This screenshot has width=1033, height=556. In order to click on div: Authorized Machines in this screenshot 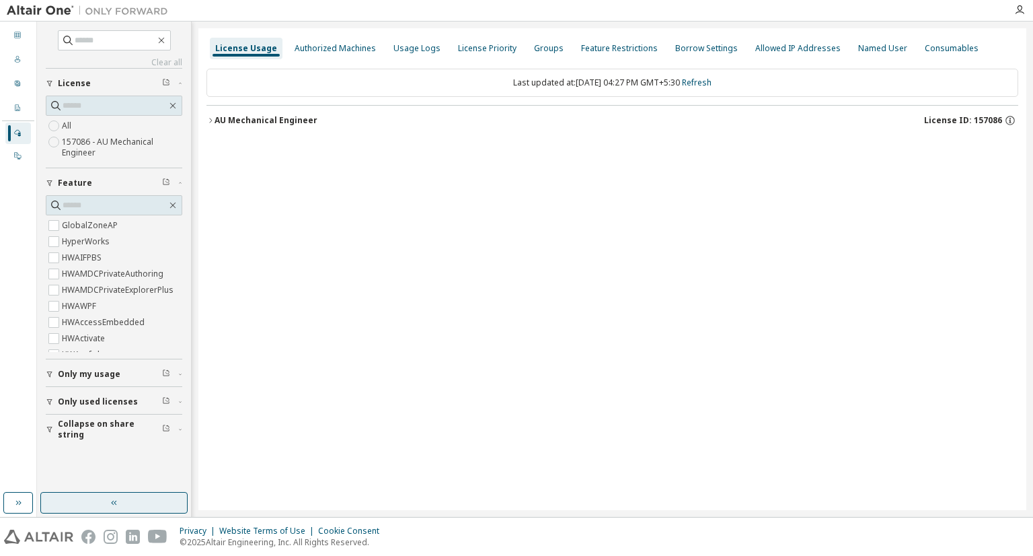, I will do `click(335, 48)`.